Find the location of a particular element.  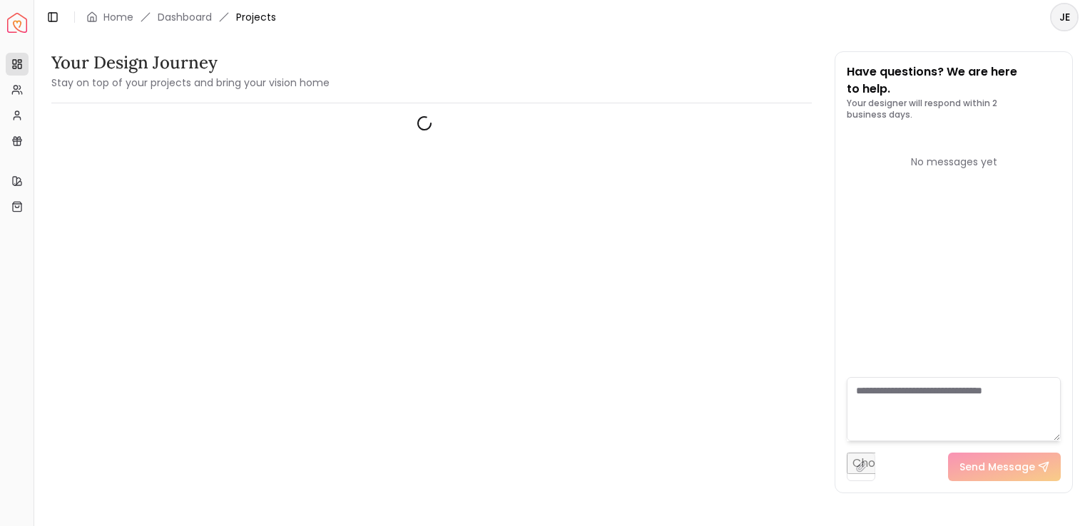

h3: Your Design Journey is located at coordinates (190, 63).